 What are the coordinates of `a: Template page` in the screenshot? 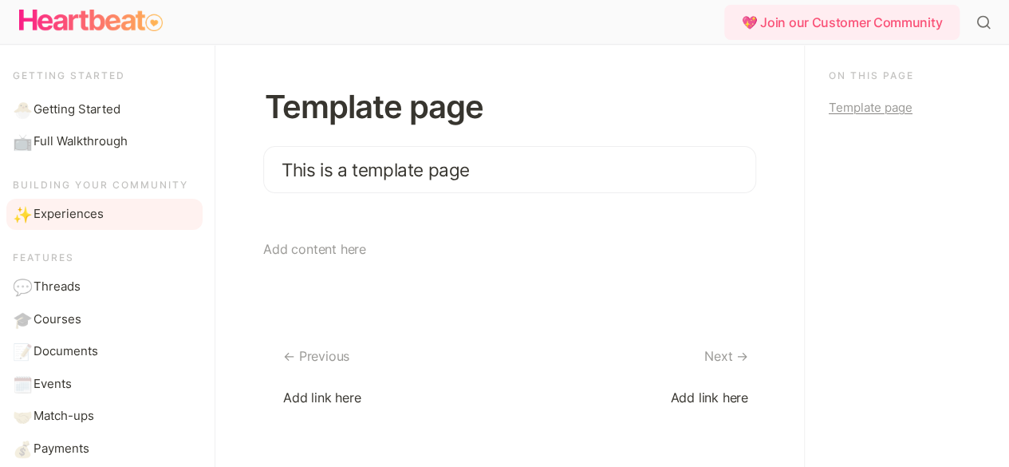 It's located at (907, 108).